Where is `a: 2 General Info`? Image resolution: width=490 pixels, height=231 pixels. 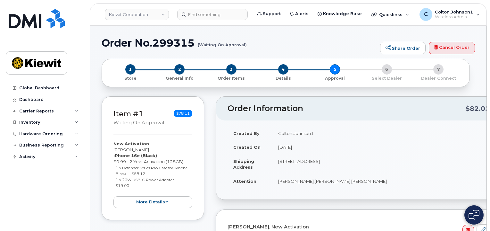
a: 2 General Info is located at coordinates (180, 78).